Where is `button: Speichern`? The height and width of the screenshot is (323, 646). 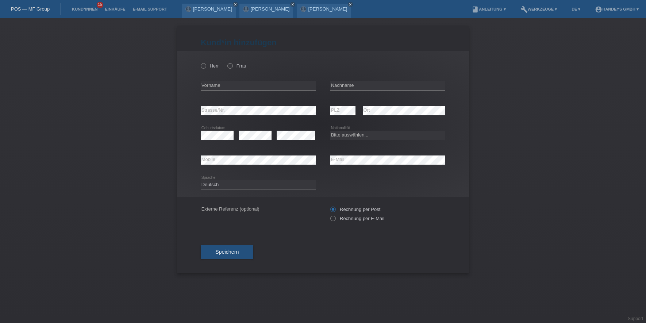
button: Speichern is located at coordinates (227, 252).